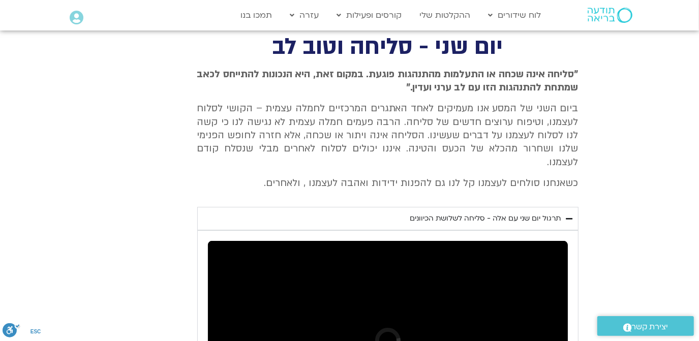 The height and width of the screenshot is (341, 699). I want to click on a: לוח שידורים, so click(515, 15).